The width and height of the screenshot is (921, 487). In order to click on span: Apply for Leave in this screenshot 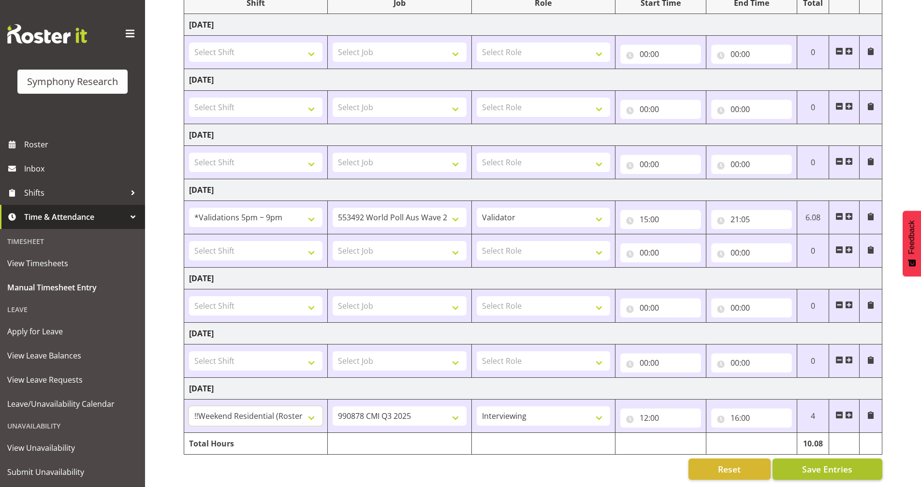, I will do `click(73, 332)`.